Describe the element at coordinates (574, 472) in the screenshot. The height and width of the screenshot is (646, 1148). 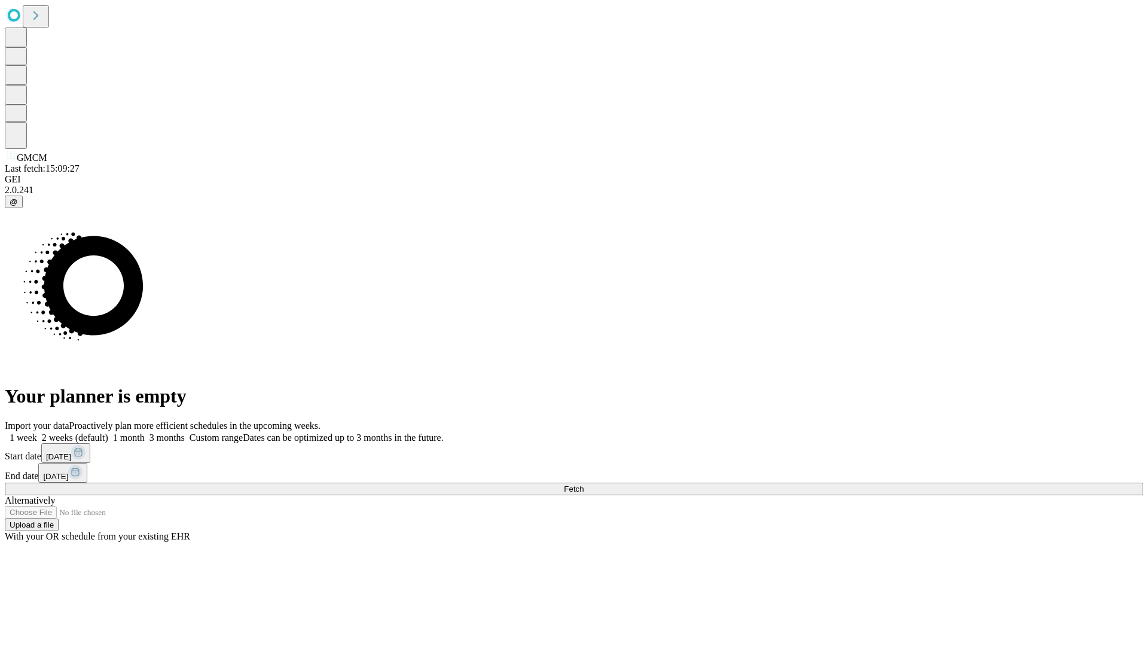
I see `div: End date` at that location.